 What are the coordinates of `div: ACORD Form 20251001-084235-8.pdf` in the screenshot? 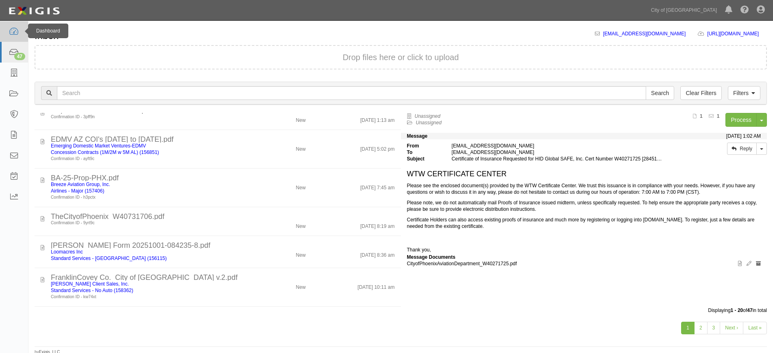 It's located at (223, 245).